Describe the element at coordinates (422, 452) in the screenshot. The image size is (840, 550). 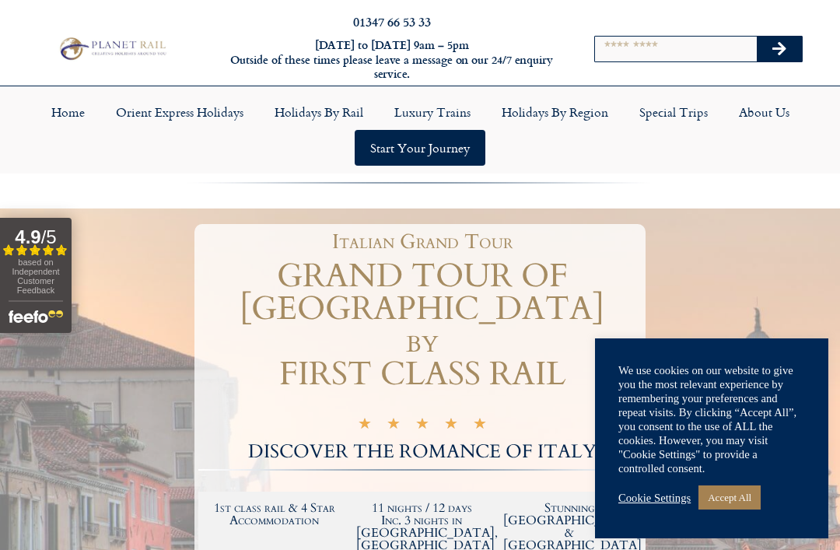
I see `h2: DISCOVER THE ROMANCE OF ITALY` at that location.